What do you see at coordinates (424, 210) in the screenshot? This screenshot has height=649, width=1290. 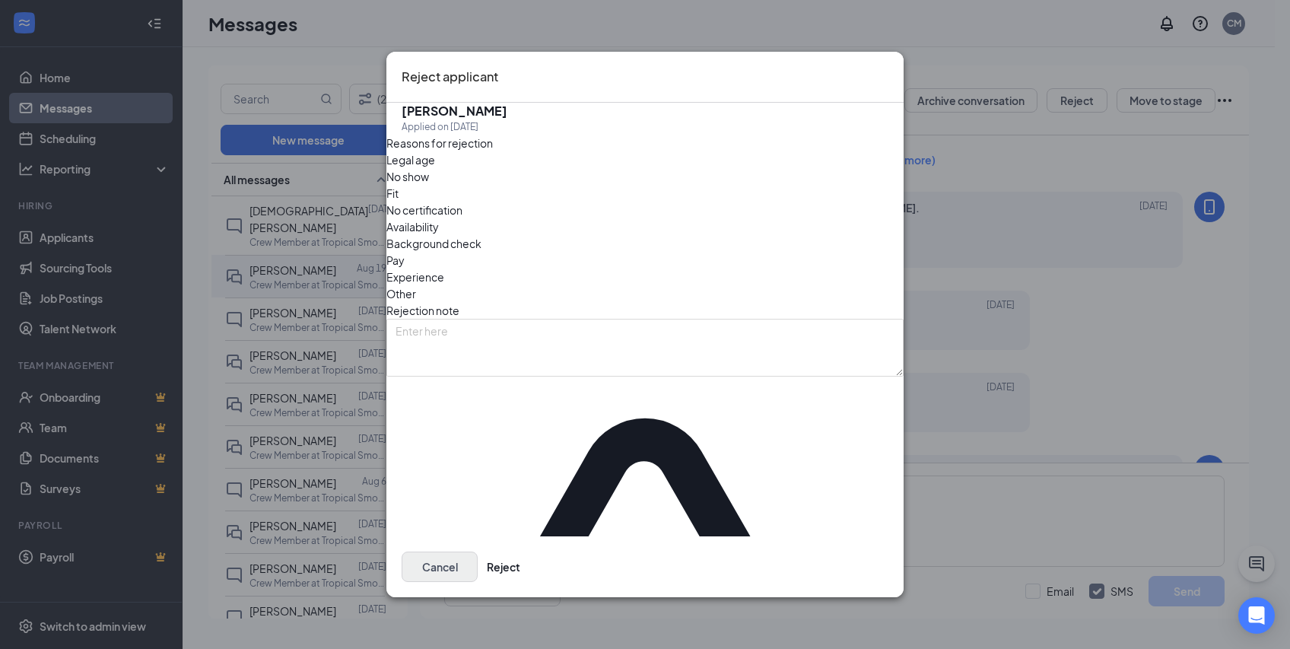 I see `span: No certification` at bounding box center [424, 210].